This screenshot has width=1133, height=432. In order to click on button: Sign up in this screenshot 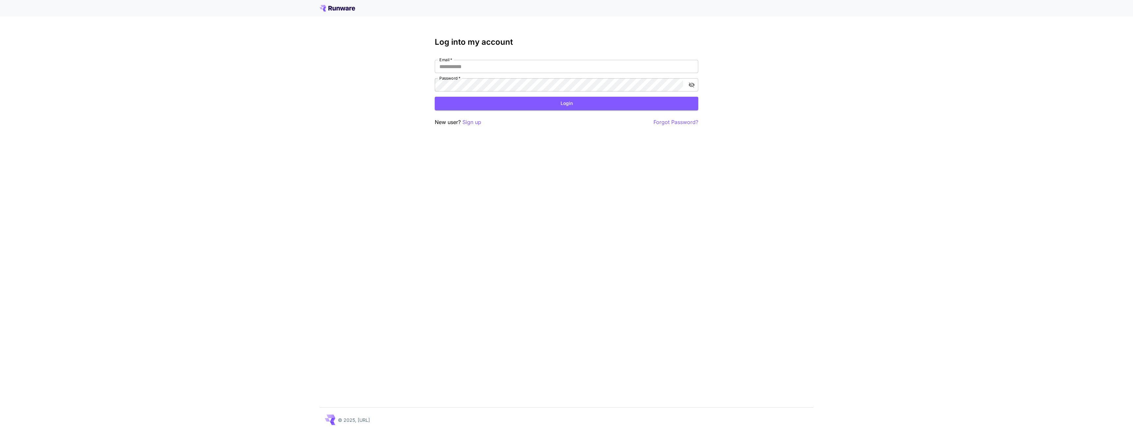, I will do `click(472, 122)`.